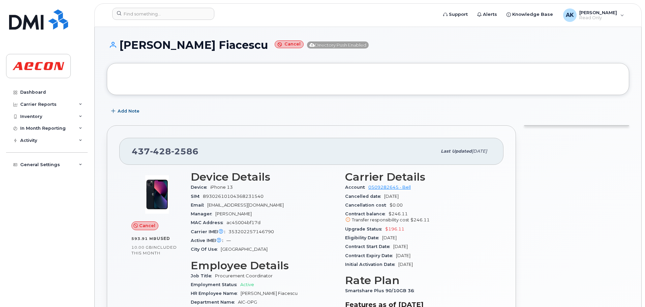 The image size is (645, 307). I want to click on span: Cancelled date, so click(365, 196).